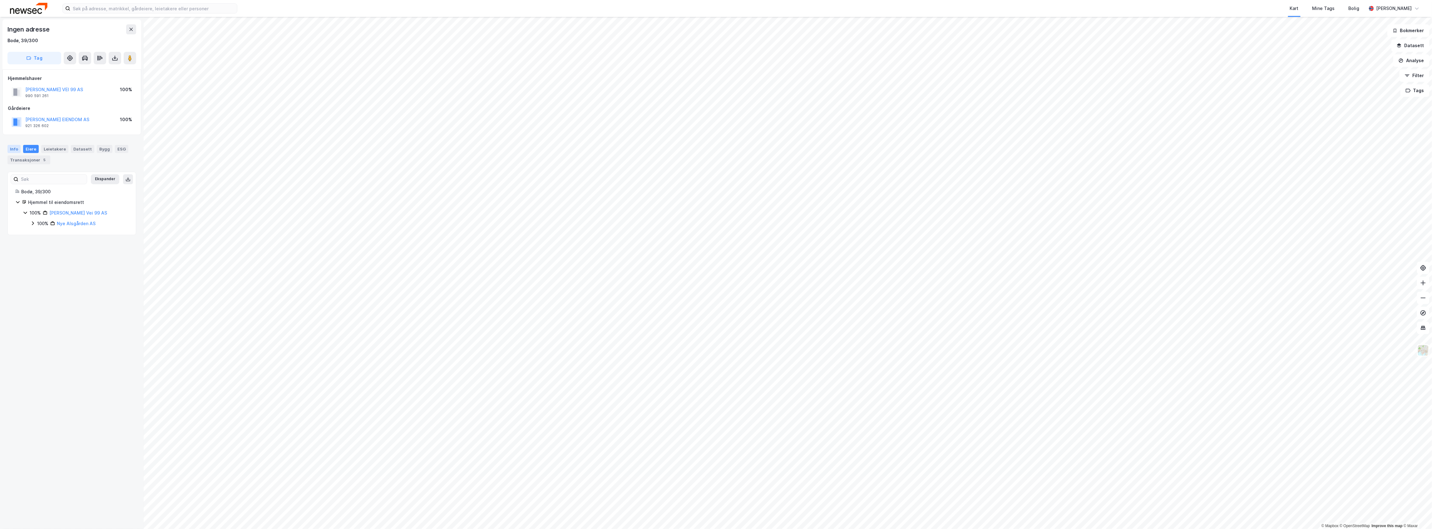 This screenshot has height=529, width=1432. I want to click on a: Nye Alsgården AS, so click(76, 223).